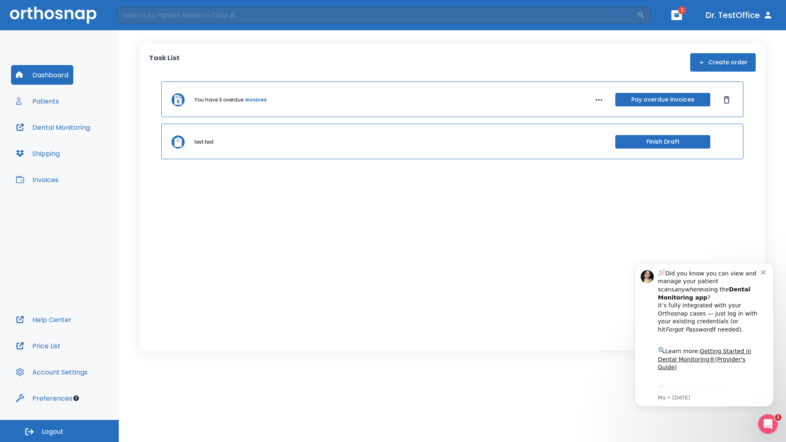 This screenshot has width=786, height=442. I want to click on div: Did you know you can view and manage your patient scans using the ? It’s fully integrated with yo..., so click(87, 50).